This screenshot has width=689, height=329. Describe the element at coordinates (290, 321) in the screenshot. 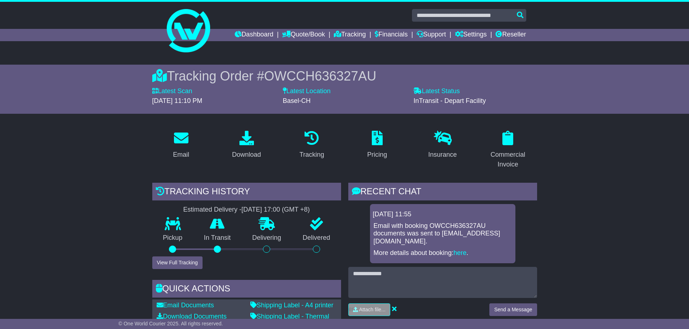

I see `a: Shipping Label - Thermal printer` at that location.